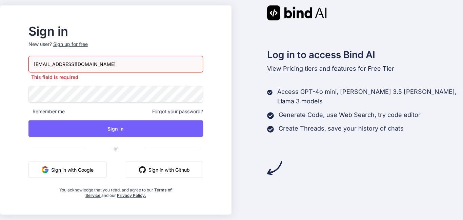  What do you see at coordinates (297, 13) in the screenshot?
I see `img: Bind AI logo` at bounding box center [297, 13].